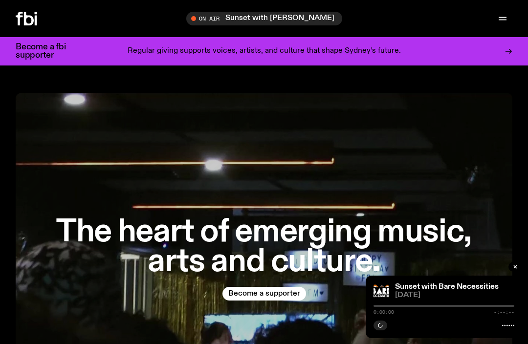 Image resolution: width=528 pixels, height=344 pixels. What do you see at coordinates (264, 294) in the screenshot?
I see `button: Become a supporter` at bounding box center [264, 294].